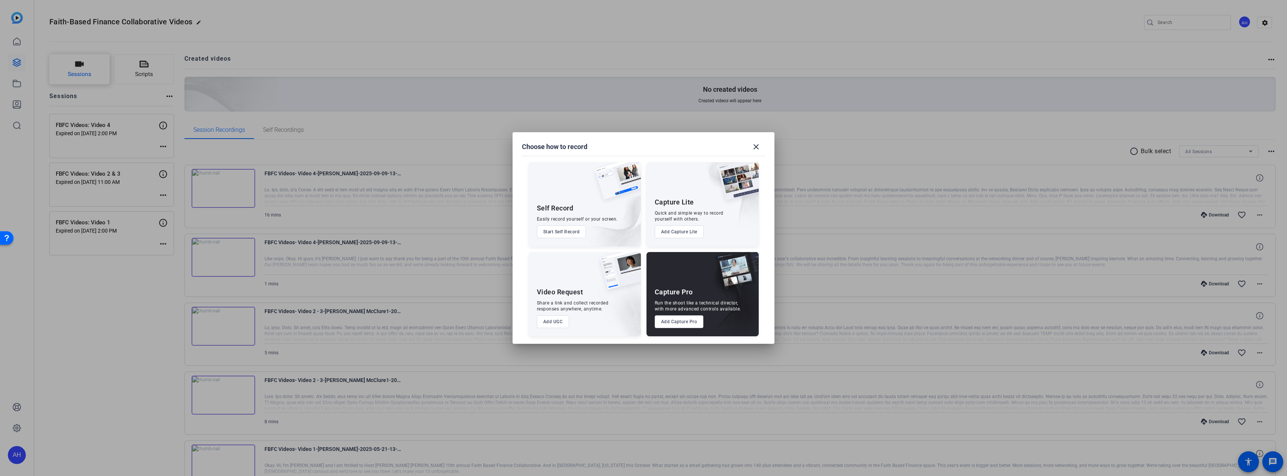 This screenshot has height=476, width=1287. What do you see at coordinates (553, 321) in the screenshot?
I see `button: Add UGC` at bounding box center [553, 321].